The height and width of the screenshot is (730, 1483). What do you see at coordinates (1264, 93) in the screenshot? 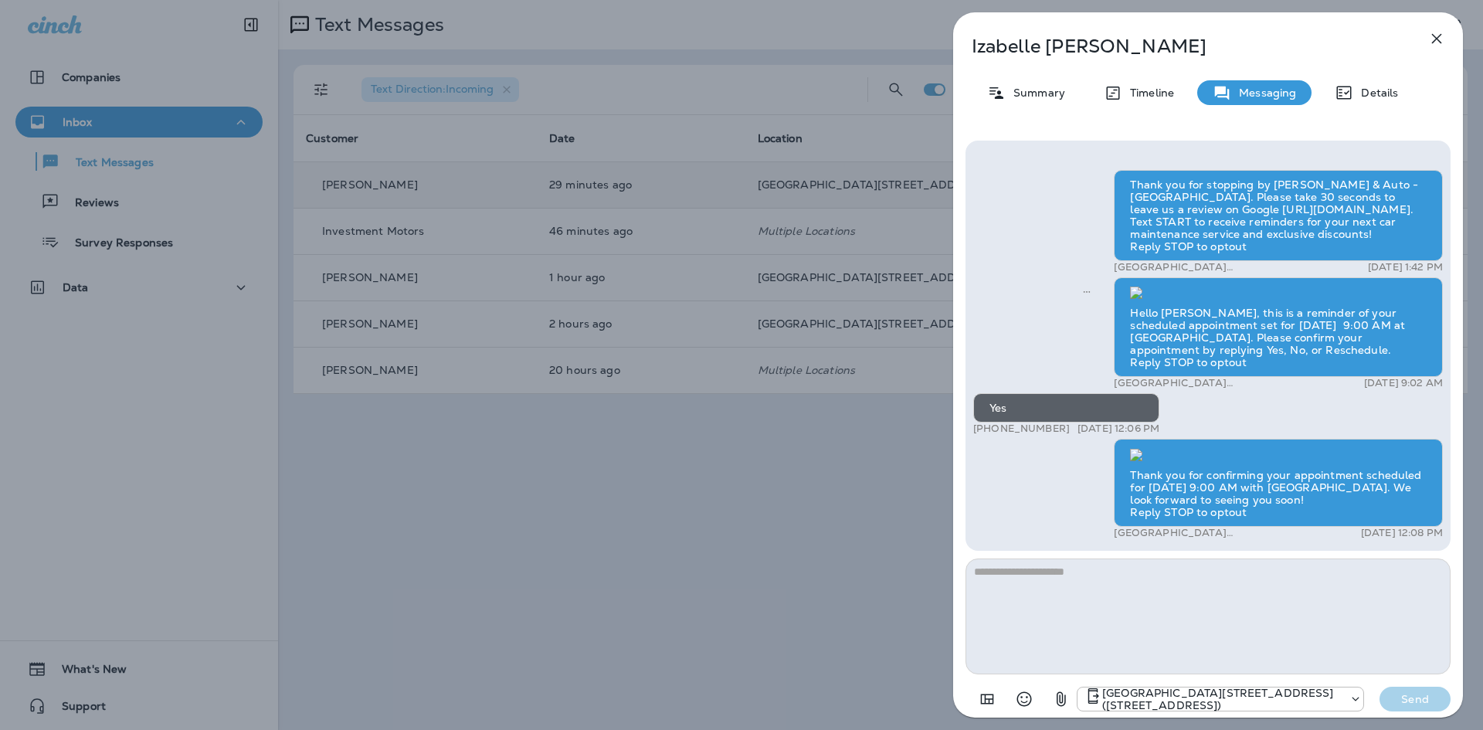
I see `p: Messaging` at bounding box center [1264, 93].